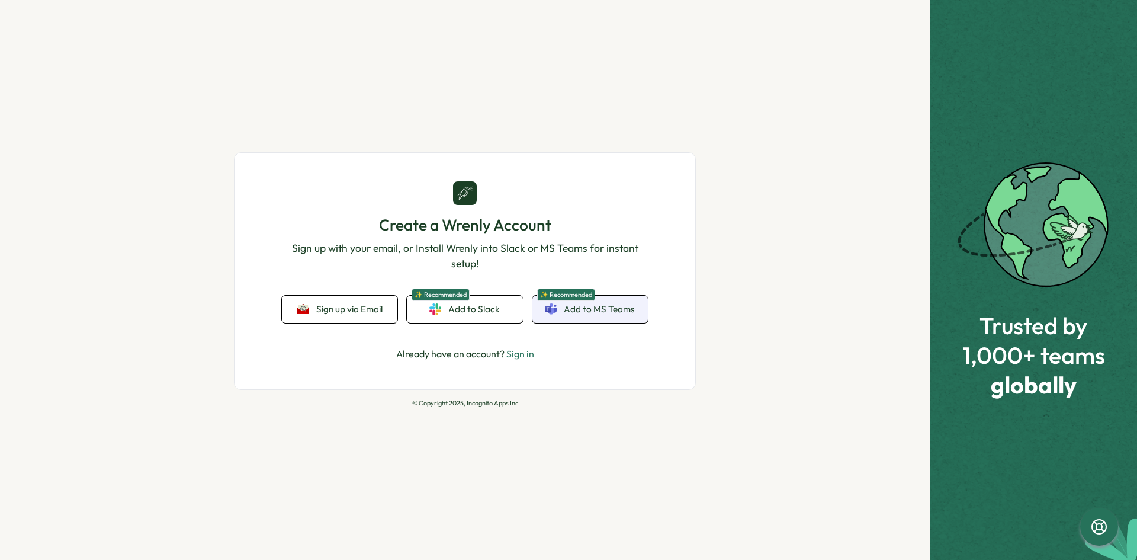 The image size is (1137, 560). Describe the element at coordinates (474, 309) in the screenshot. I see `span: Add to Slack` at that location.